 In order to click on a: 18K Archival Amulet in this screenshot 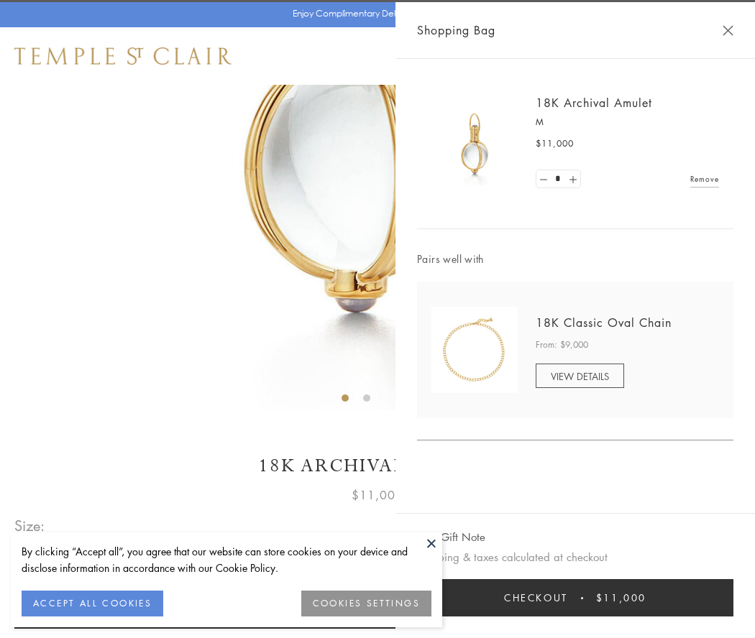, I will do `click(594, 103)`.